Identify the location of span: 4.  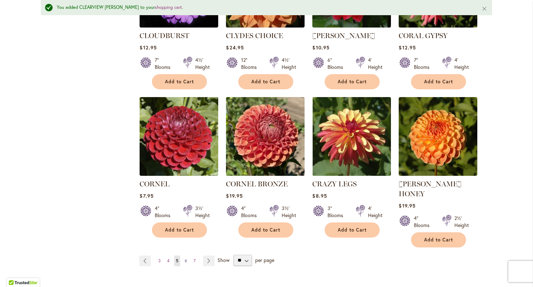
(168, 260).